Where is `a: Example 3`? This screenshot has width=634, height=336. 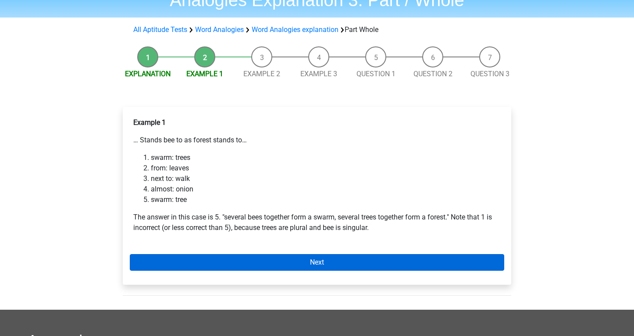
a: Example 3 is located at coordinates (319, 74).